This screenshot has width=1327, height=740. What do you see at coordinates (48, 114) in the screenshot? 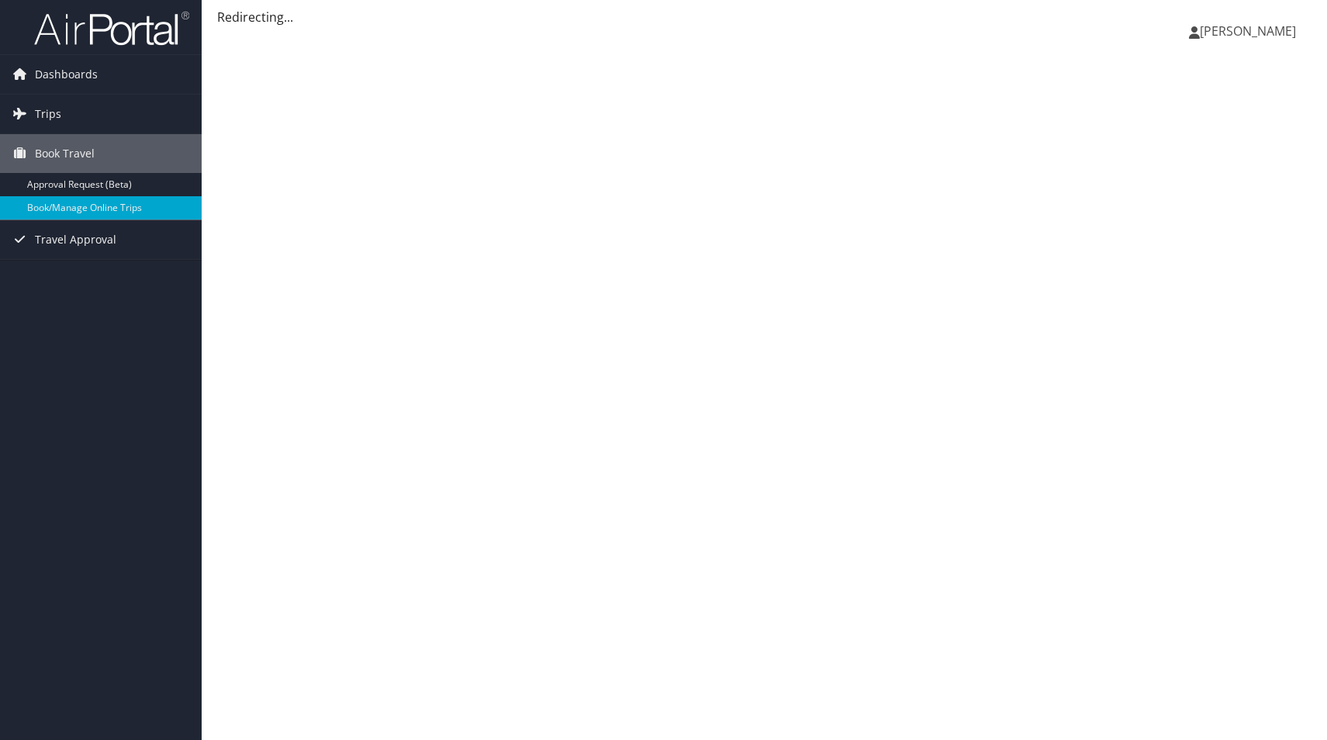
I see `span: Trips` at bounding box center [48, 114].